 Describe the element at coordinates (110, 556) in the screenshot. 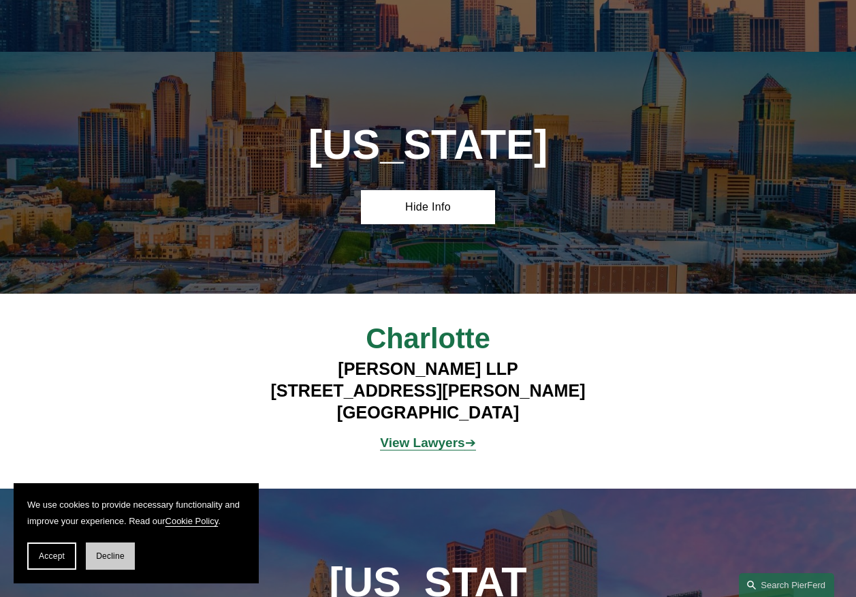

I see `button: Decline` at that location.